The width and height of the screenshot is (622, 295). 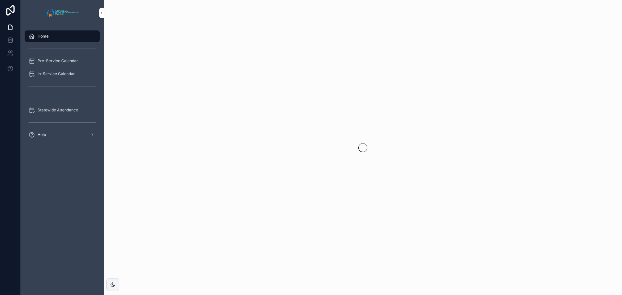 I want to click on a: Statewide Attendance, so click(x=62, y=110).